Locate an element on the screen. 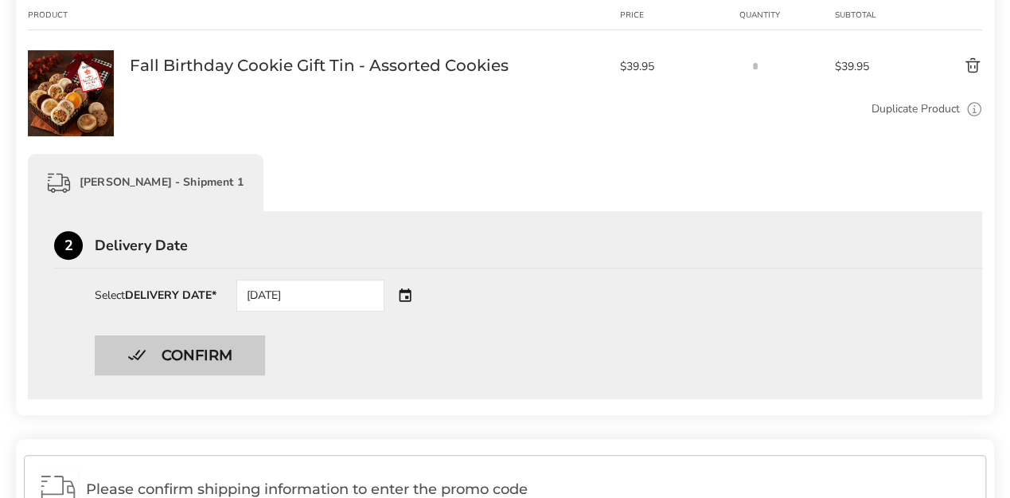  strong: DELIVERY DATE* is located at coordinates (170, 295).